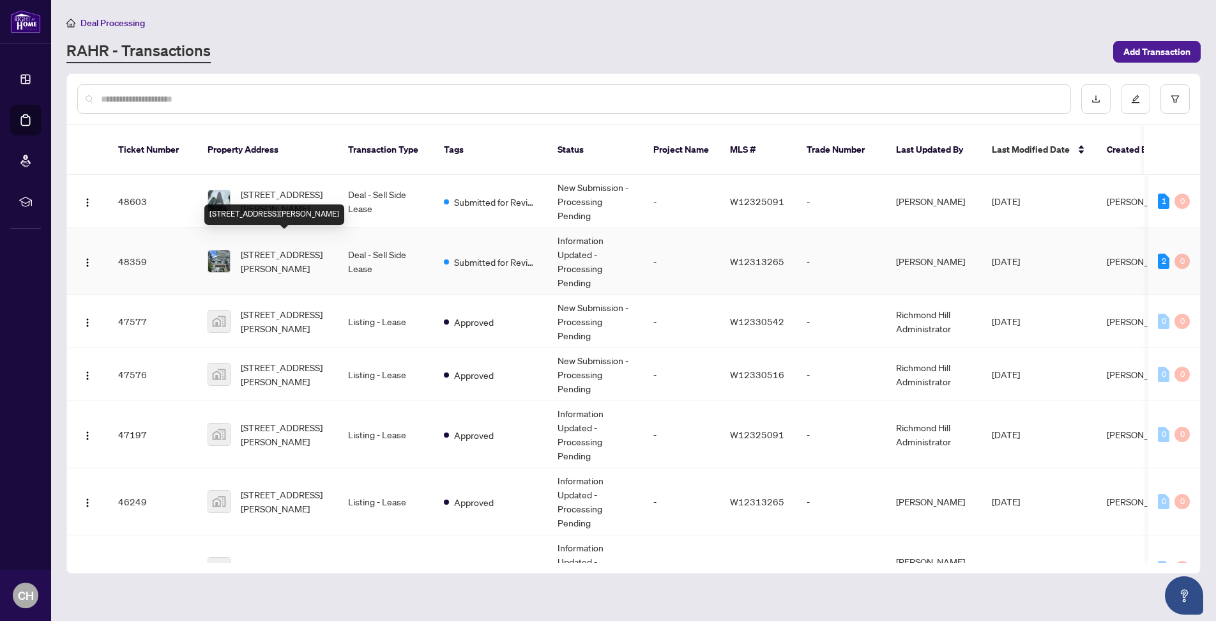  I want to click on a: RAHR - Transactions, so click(139, 52).